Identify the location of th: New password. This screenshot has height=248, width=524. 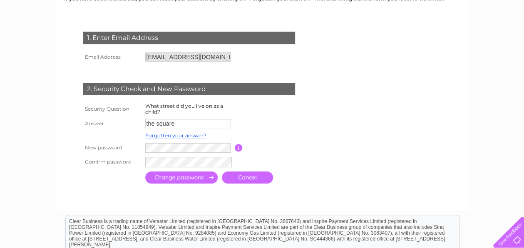
(112, 148).